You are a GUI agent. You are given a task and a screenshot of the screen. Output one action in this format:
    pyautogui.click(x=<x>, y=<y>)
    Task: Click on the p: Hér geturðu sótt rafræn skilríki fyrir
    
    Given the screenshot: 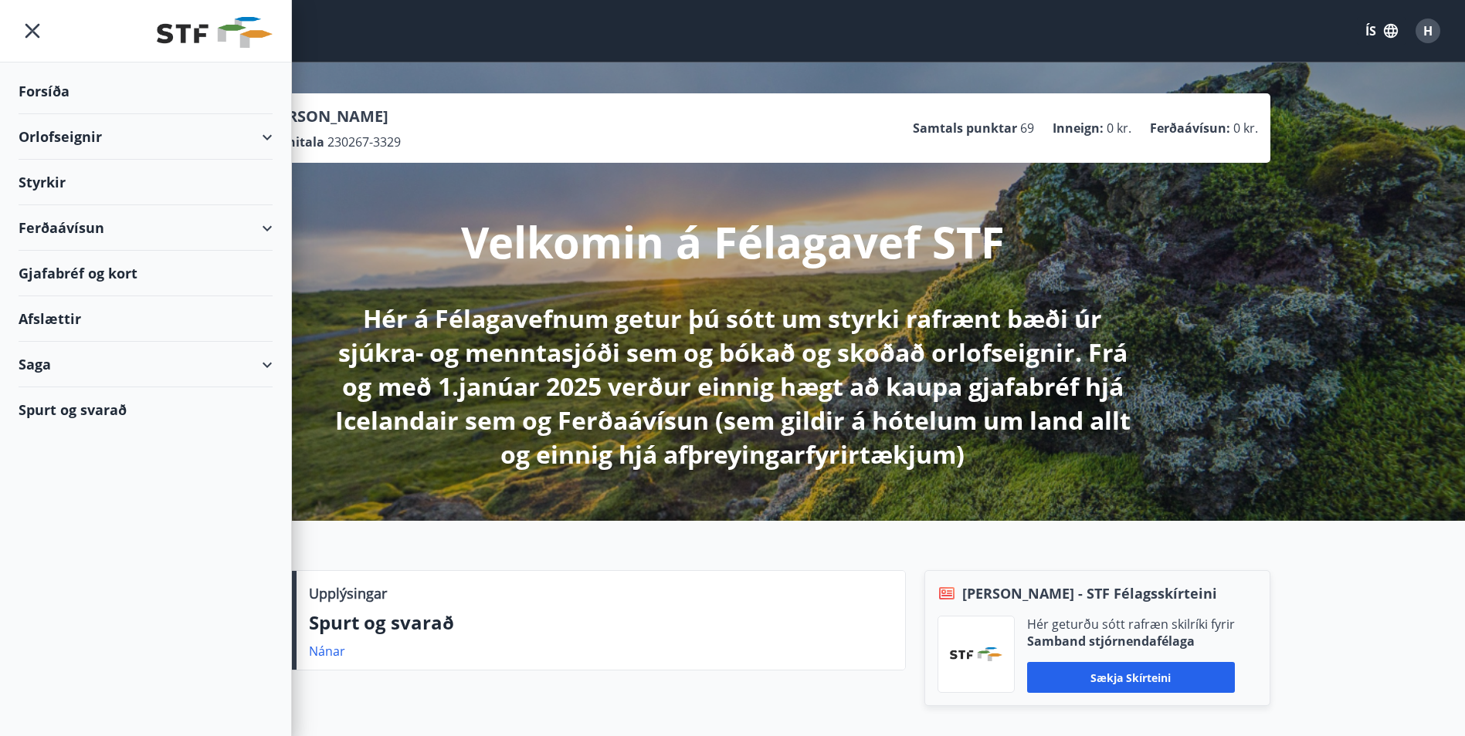 What is the action you would take?
    pyautogui.click(x=1130, y=625)
    